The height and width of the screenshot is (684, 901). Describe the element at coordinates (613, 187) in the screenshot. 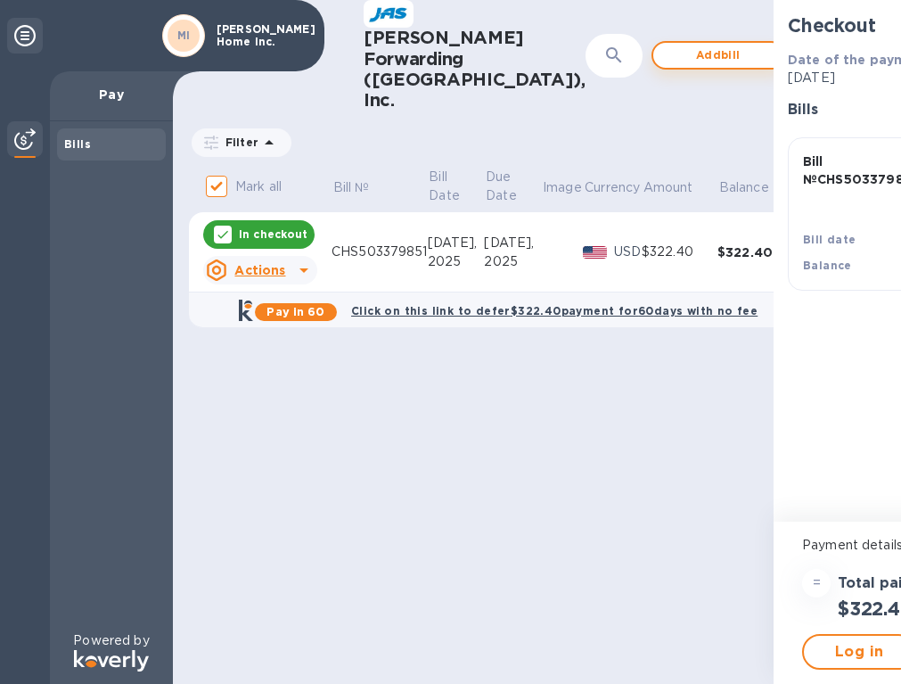

I see `p: Currency` at that location.